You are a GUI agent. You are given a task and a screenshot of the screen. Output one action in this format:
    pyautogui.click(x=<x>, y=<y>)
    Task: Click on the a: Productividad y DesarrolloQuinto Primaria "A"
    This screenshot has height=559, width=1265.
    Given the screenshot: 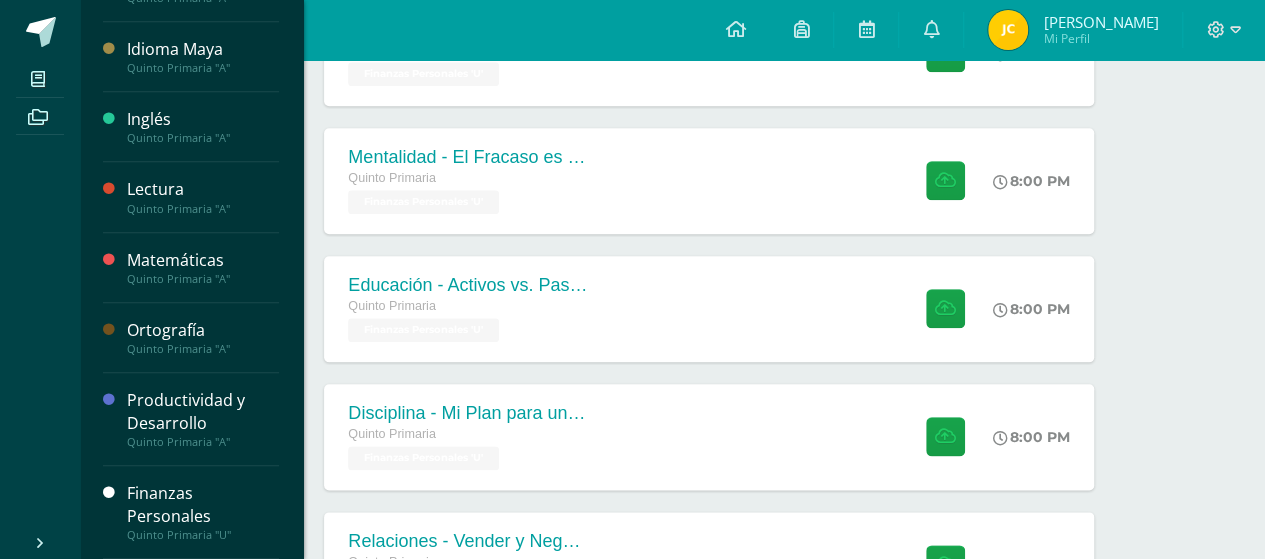 What is the action you would take?
    pyautogui.click(x=203, y=419)
    